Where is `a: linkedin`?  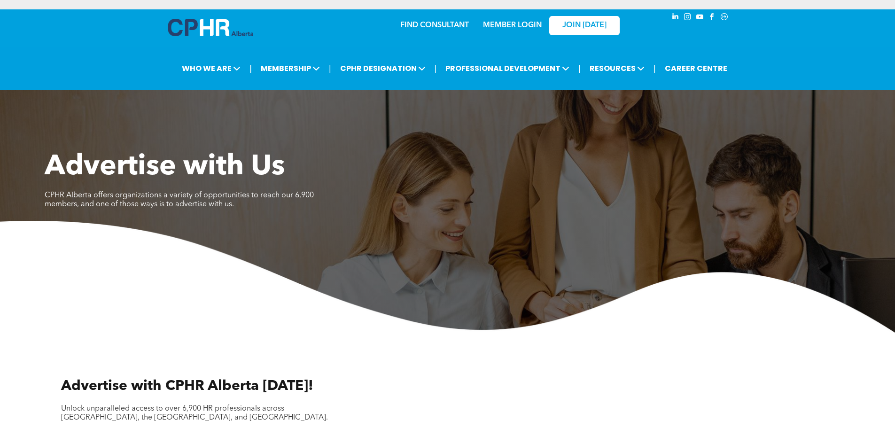 a: linkedin is located at coordinates (676, 18).